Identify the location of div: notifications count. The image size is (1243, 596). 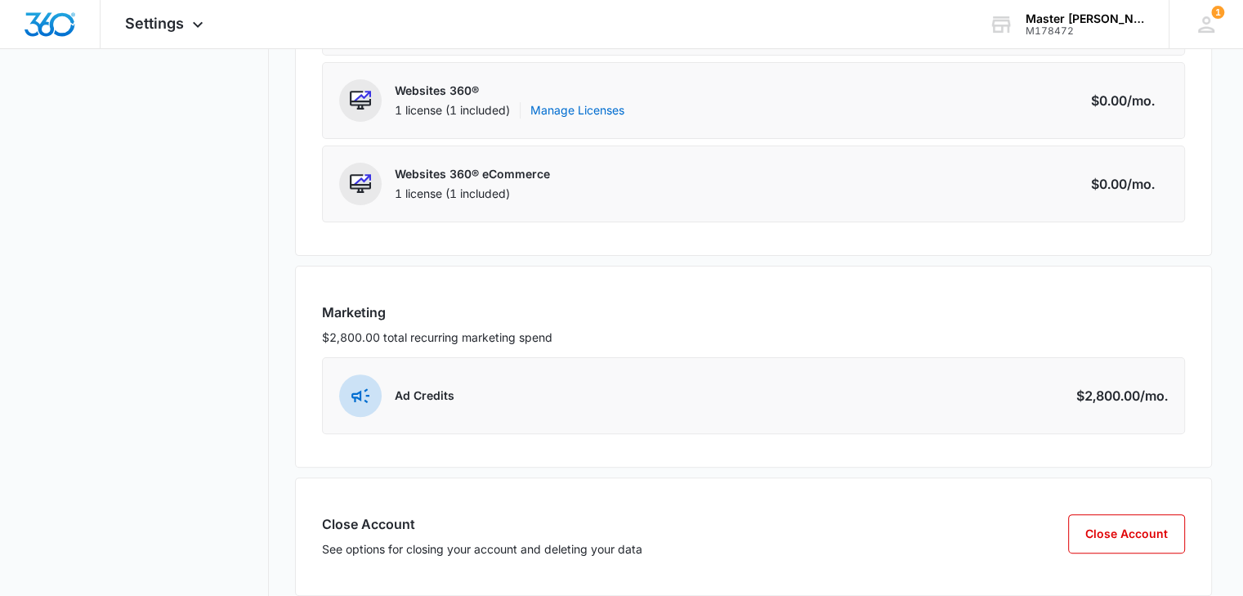
(1218, 12).